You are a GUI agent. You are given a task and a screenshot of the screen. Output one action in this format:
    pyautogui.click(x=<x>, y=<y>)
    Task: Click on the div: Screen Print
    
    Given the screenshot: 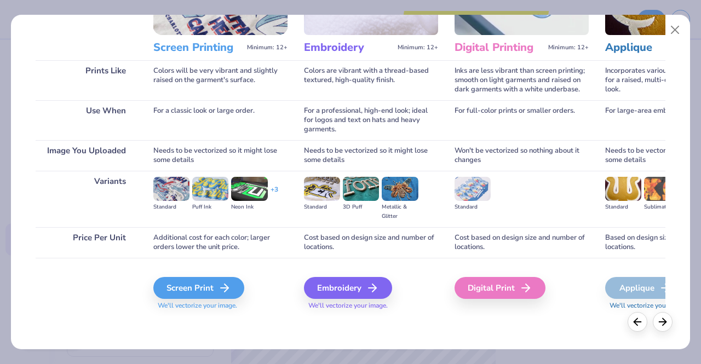 What is the action you would take?
    pyautogui.click(x=199, y=288)
    